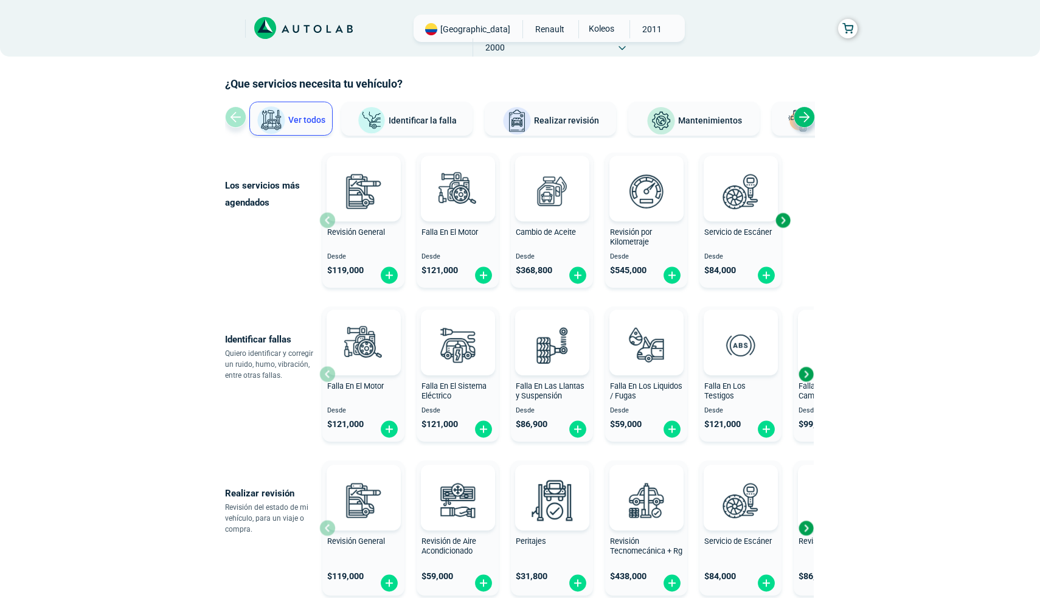  I want to click on button: Falla En Las Llantas y Suspensión Desde $86,900, so click(552, 374).